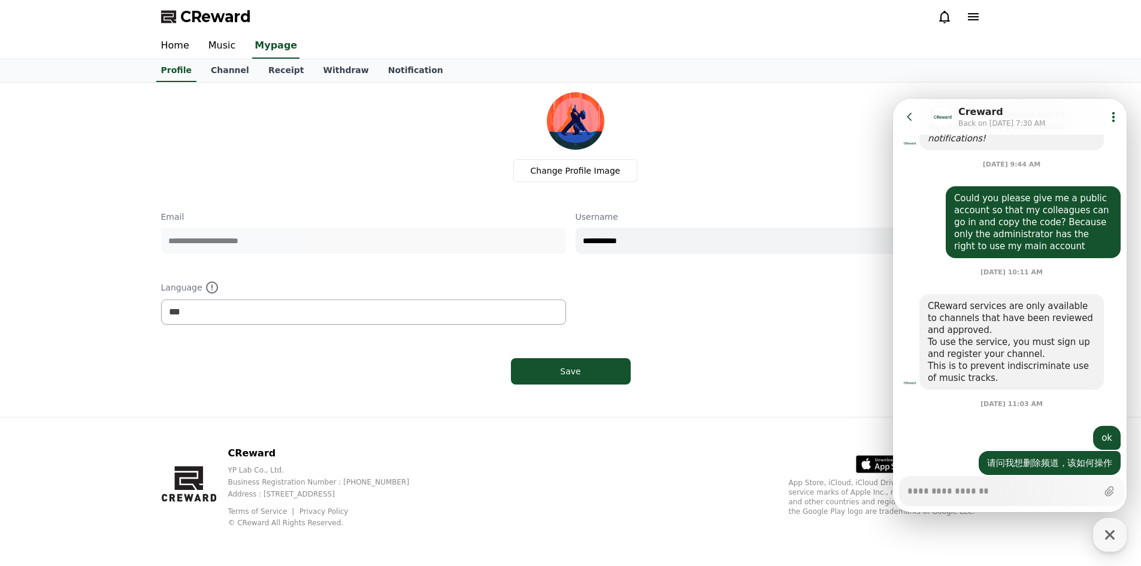 This screenshot has width=1141, height=566. I want to click on p: YP Lab Co., Ltd., so click(328, 470).